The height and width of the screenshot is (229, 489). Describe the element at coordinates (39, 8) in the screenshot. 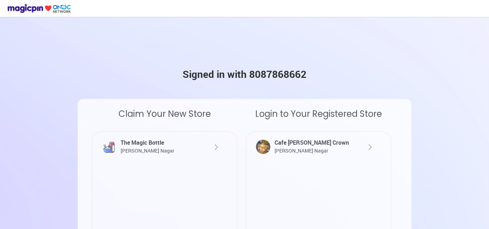

I see `img: ondc-logo-new-small.8a59708e.svg` at that location.